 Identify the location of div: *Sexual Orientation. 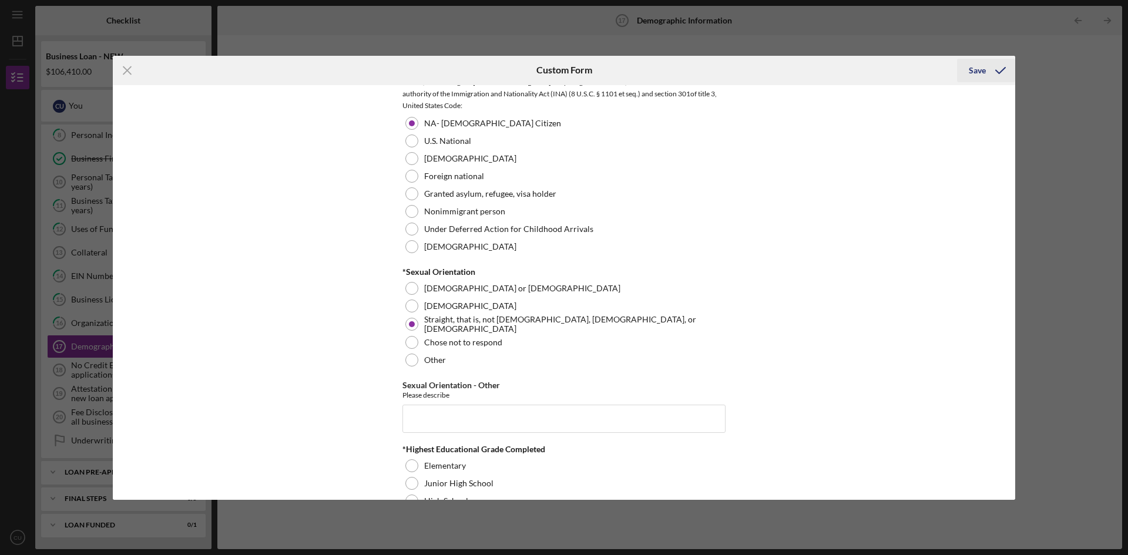
(564, 272).